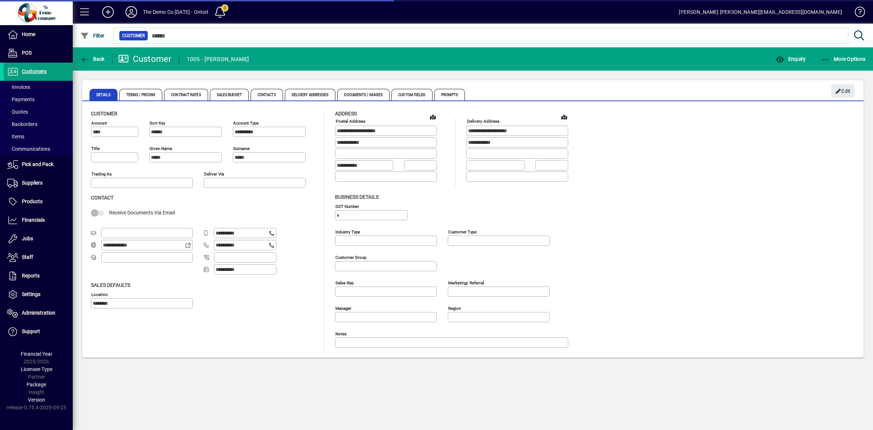 This screenshot has height=430, width=873. Describe the element at coordinates (38, 99) in the screenshot. I see `a: Payments` at that location.